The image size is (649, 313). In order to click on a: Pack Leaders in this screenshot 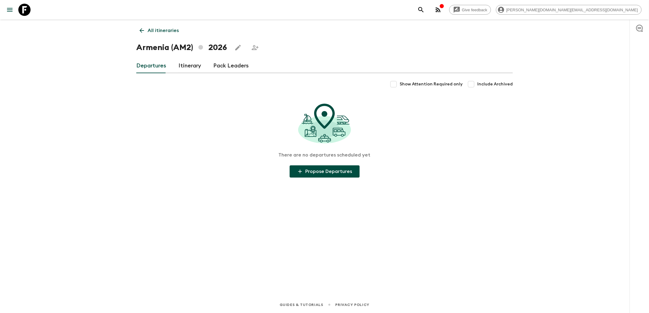, I will do `click(231, 66)`.